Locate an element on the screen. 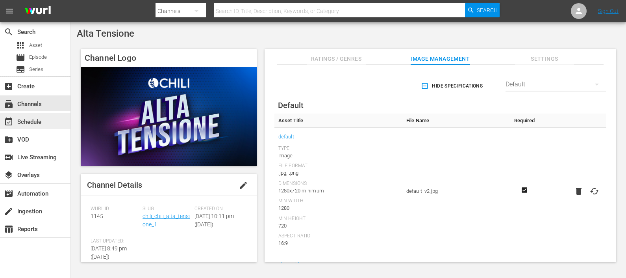 The image size is (626, 278). span: Ratings / Genres is located at coordinates (336, 59).